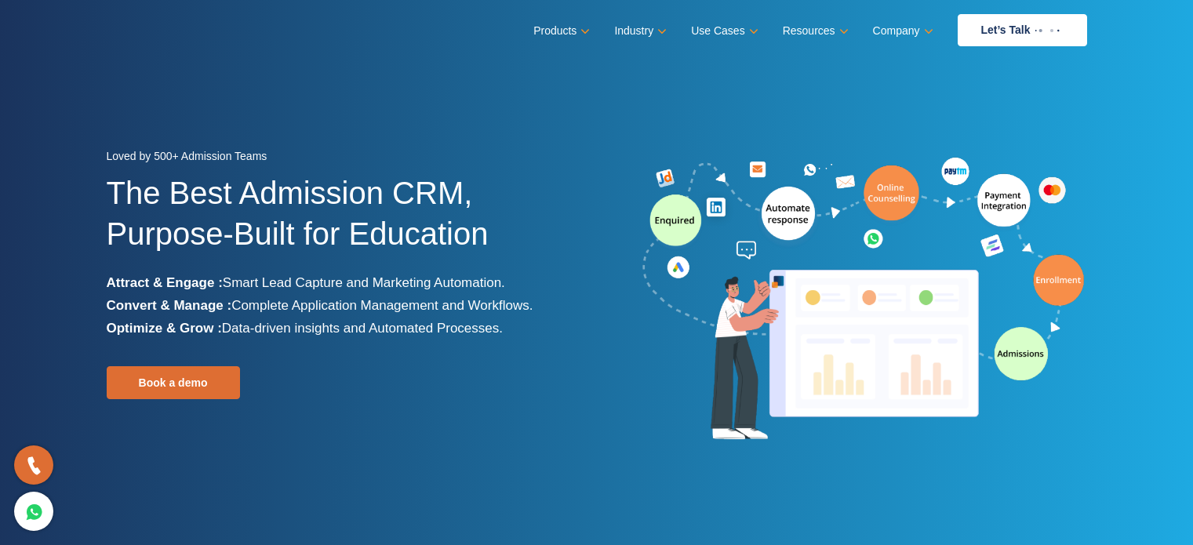  Describe the element at coordinates (639, 31) in the screenshot. I see `a: Industry` at that location.